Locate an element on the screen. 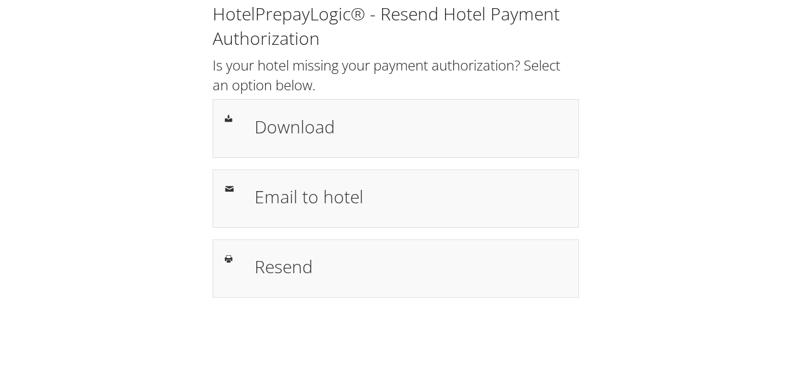 Image resolution: width=791 pixels, height=374 pixels. a: Email to hotel is located at coordinates (396, 199).